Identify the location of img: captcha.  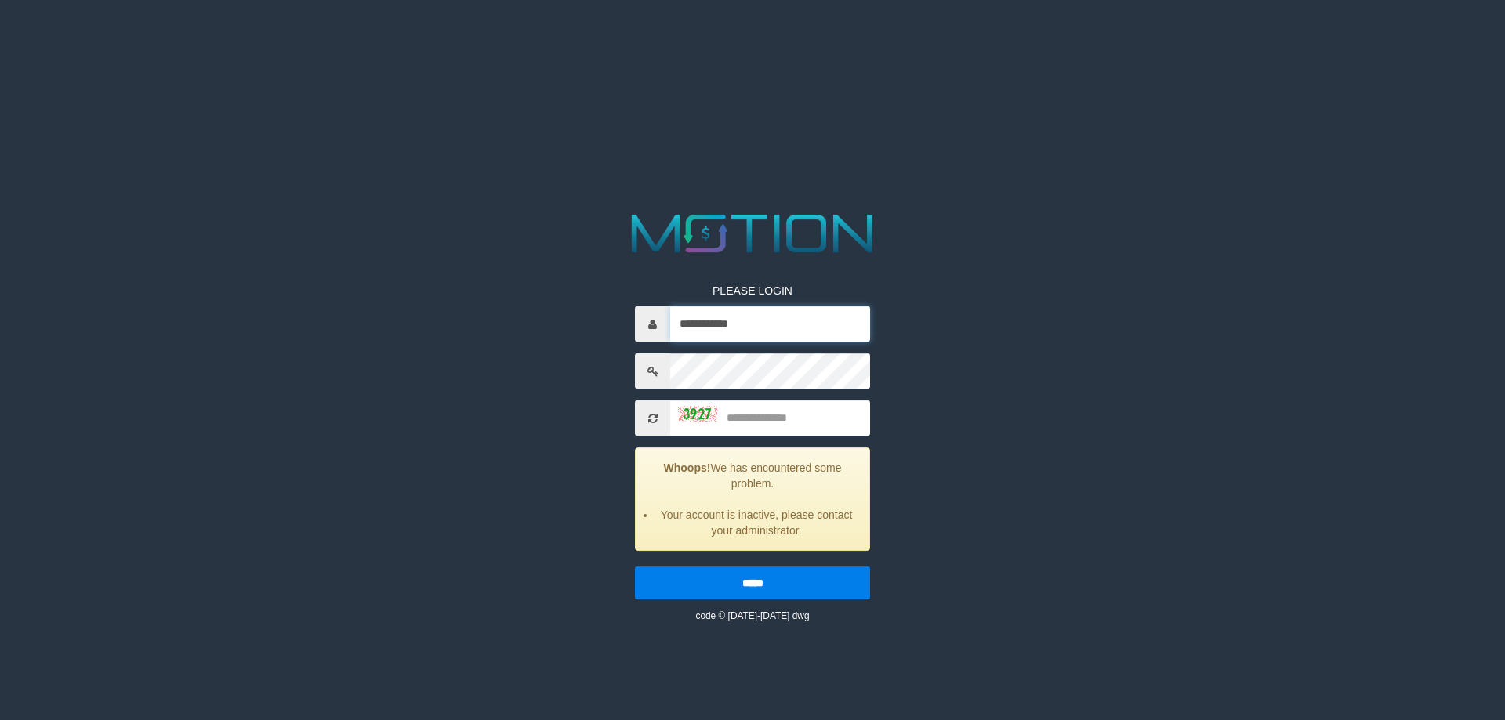
(698, 414).